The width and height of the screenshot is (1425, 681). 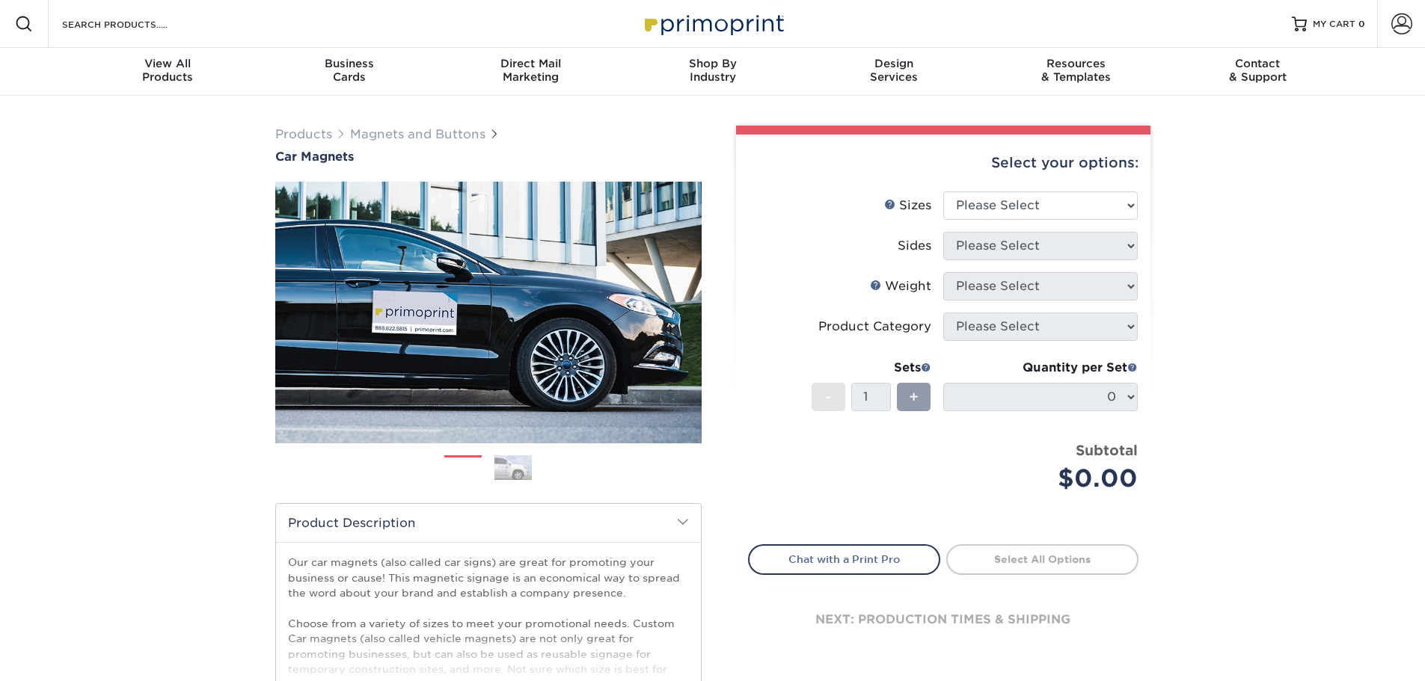 I want to click on a: Magnets and Buttons, so click(x=417, y=134).